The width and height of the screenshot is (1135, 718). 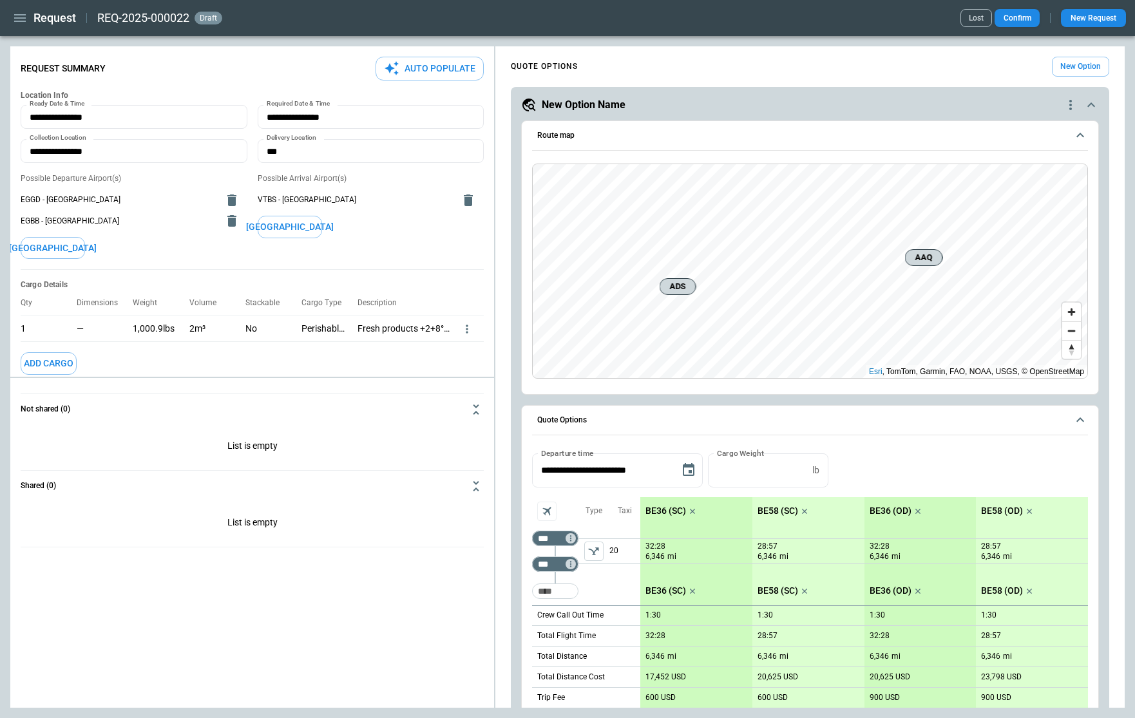 What do you see at coordinates (567, 453) in the screenshot?
I see `label: Departure time` at bounding box center [567, 453].